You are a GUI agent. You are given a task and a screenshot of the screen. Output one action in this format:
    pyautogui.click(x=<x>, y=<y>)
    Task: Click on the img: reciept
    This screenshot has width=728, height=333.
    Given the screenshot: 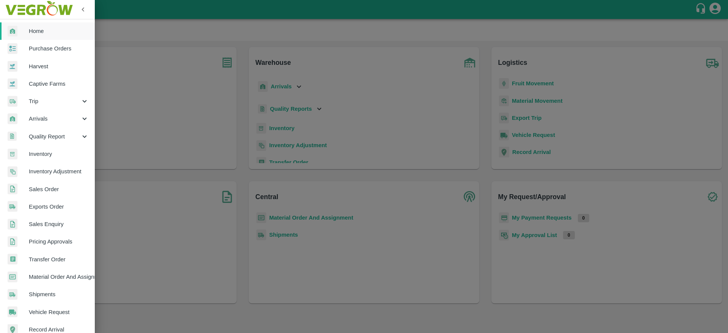 What is the action you would take?
    pyautogui.click(x=13, y=49)
    